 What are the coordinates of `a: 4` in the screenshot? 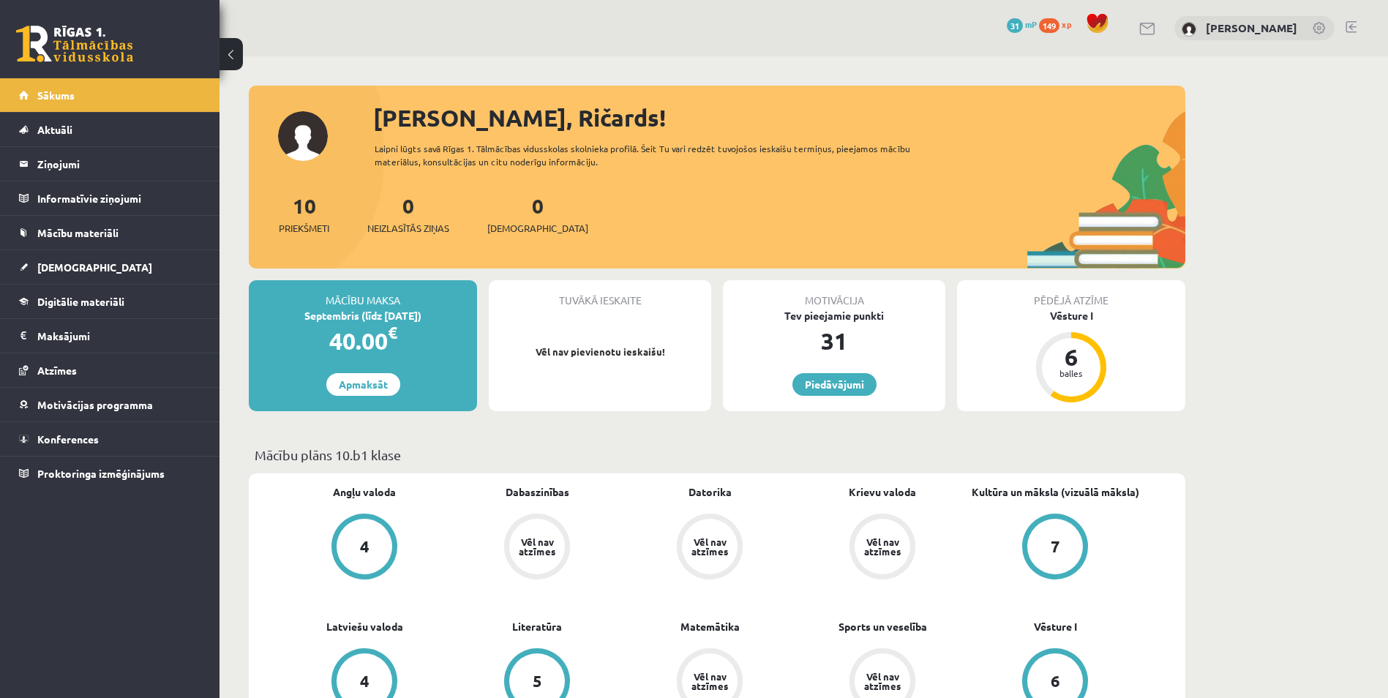 It's located at (364, 548).